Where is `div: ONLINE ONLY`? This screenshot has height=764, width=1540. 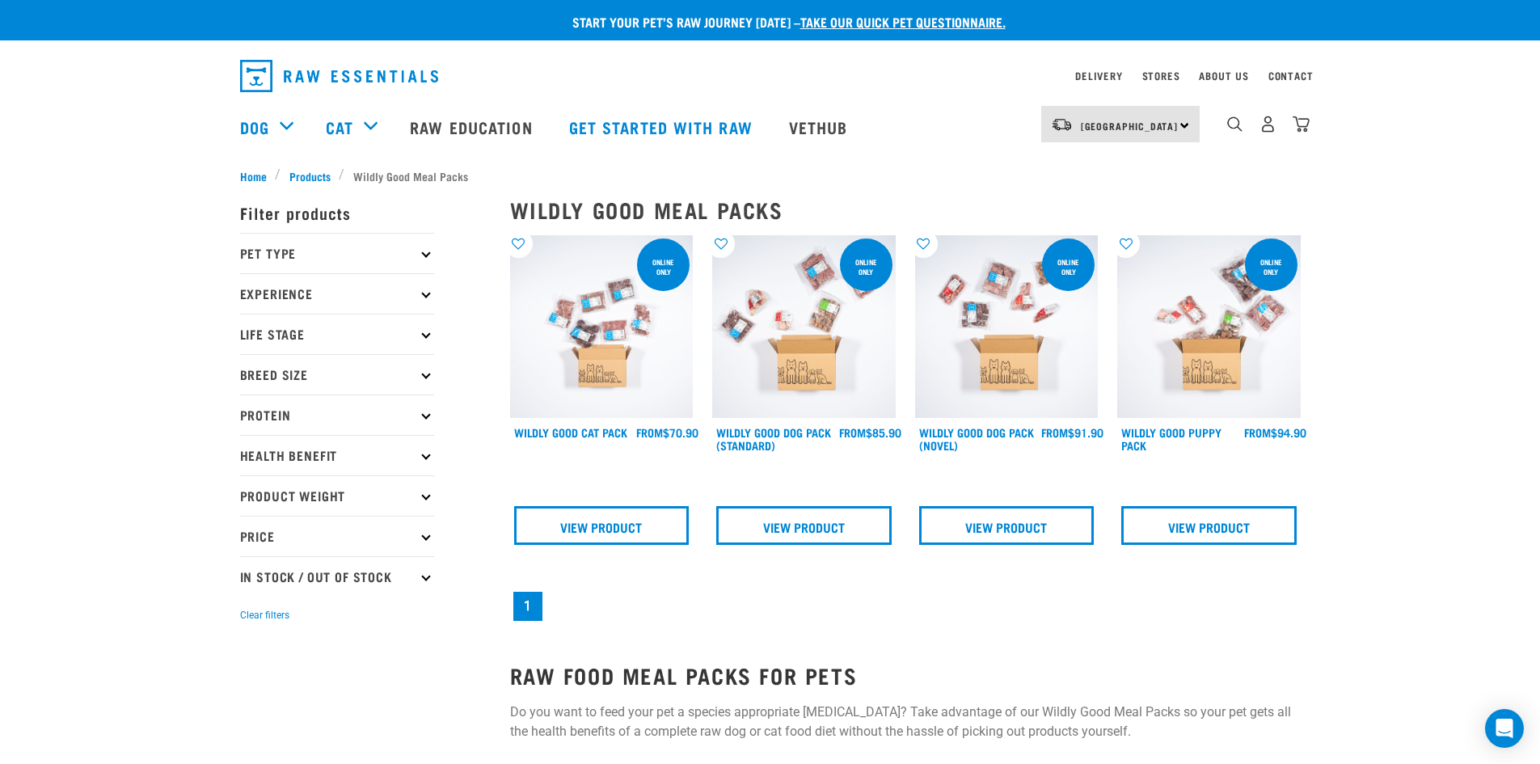 div: ONLINE ONLY is located at coordinates (663, 267).